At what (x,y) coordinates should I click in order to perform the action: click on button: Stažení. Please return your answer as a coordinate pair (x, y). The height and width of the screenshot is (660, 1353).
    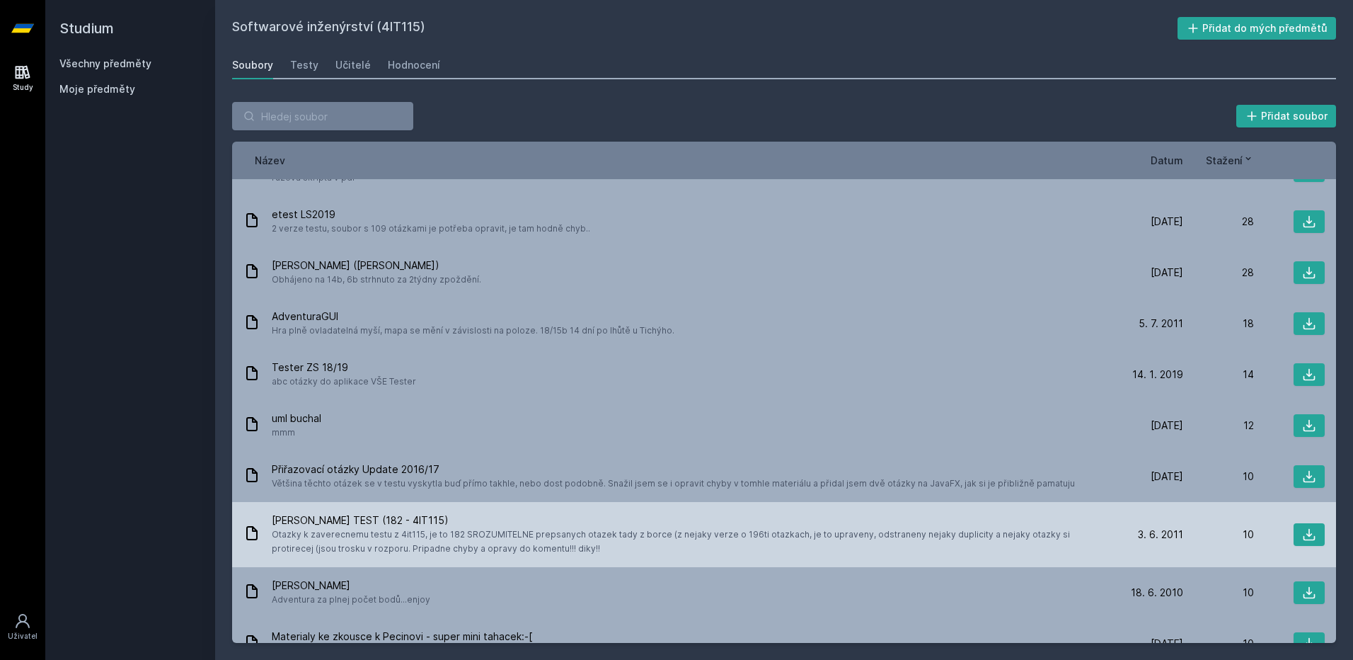
    Looking at the image, I should click on (1230, 160).